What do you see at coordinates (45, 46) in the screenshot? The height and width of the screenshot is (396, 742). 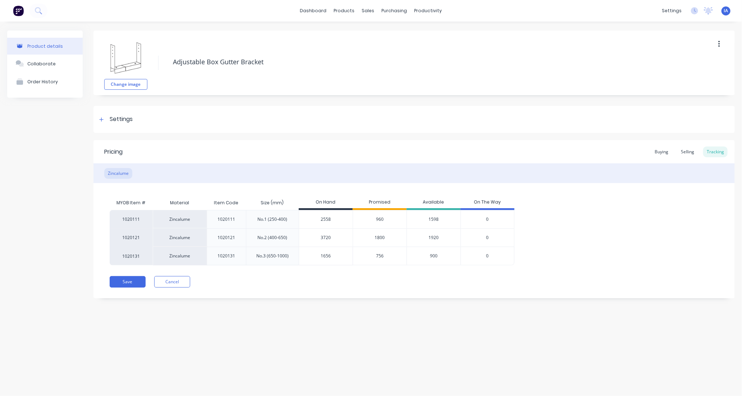 I see `div: Product details` at bounding box center [45, 46].